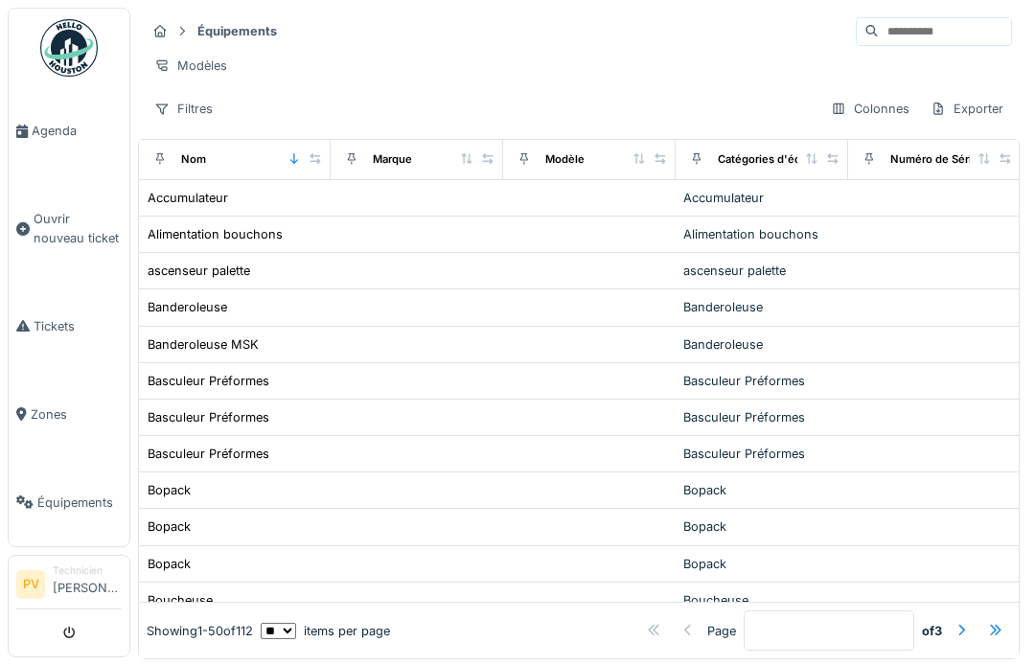 This screenshot has height=665, width=1035. Describe the element at coordinates (564, 159) in the screenshot. I see `div: Modèle` at that location.